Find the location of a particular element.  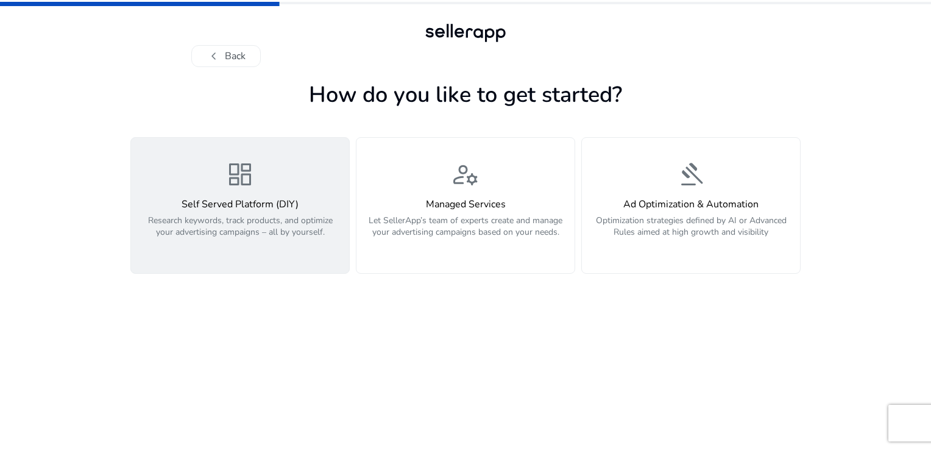

span: dashboard is located at coordinates (240, 174).